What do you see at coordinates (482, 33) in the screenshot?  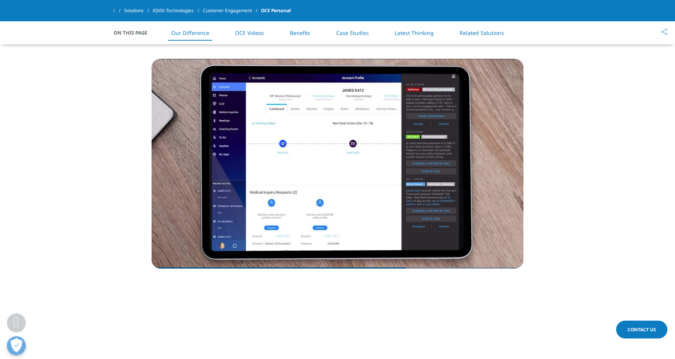 I see `a: Related Solutions` at bounding box center [482, 33].